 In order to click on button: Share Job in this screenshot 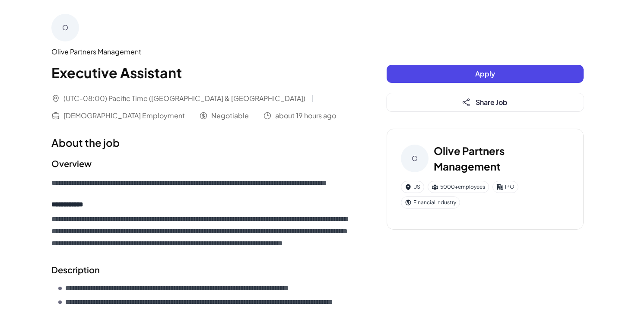, I will do `click(485, 102)`.